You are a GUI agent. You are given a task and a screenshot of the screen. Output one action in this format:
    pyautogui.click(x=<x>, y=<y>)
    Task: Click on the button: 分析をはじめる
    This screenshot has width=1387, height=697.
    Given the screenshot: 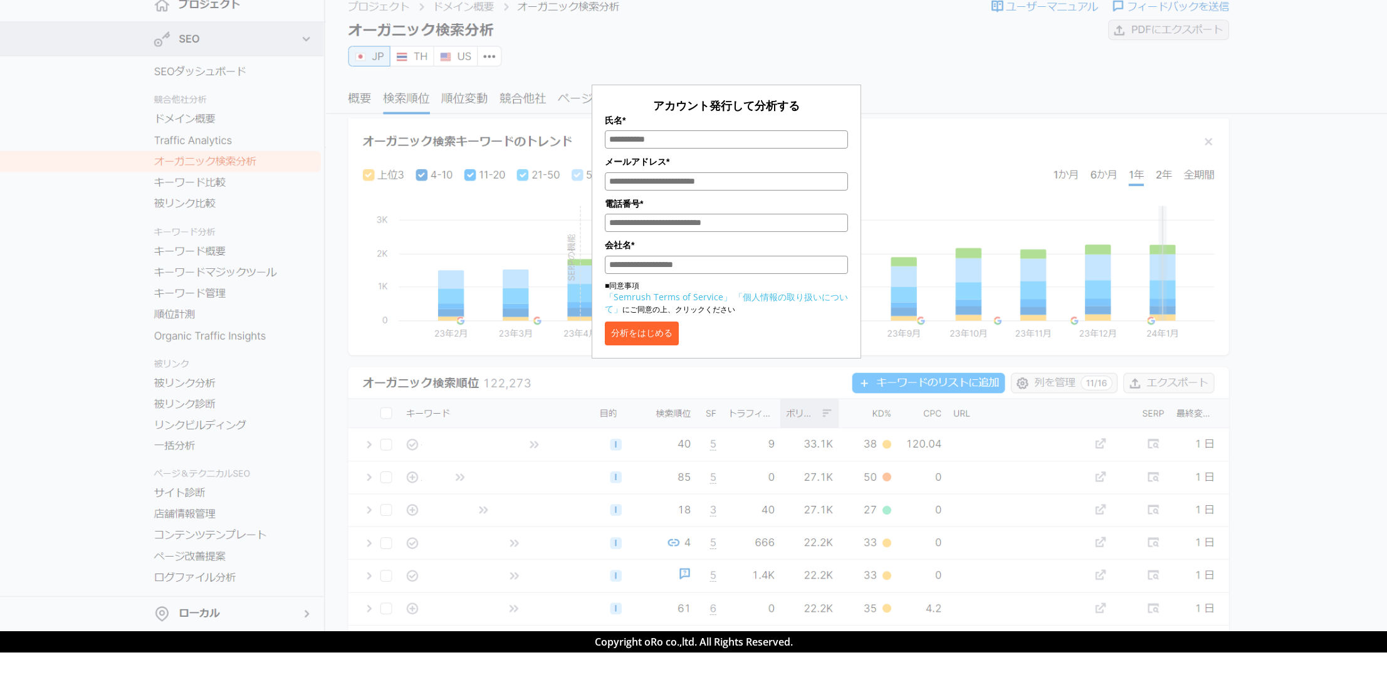 What is the action you would take?
    pyautogui.click(x=642, y=333)
    